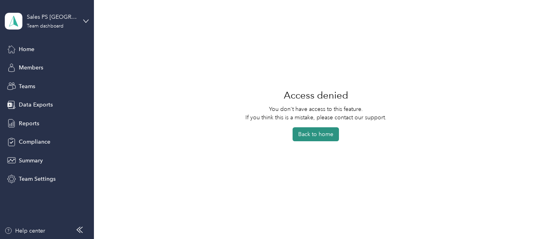  What do you see at coordinates (34, 142) in the screenshot?
I see `span: Compliance` at bounding box center [34, 142].